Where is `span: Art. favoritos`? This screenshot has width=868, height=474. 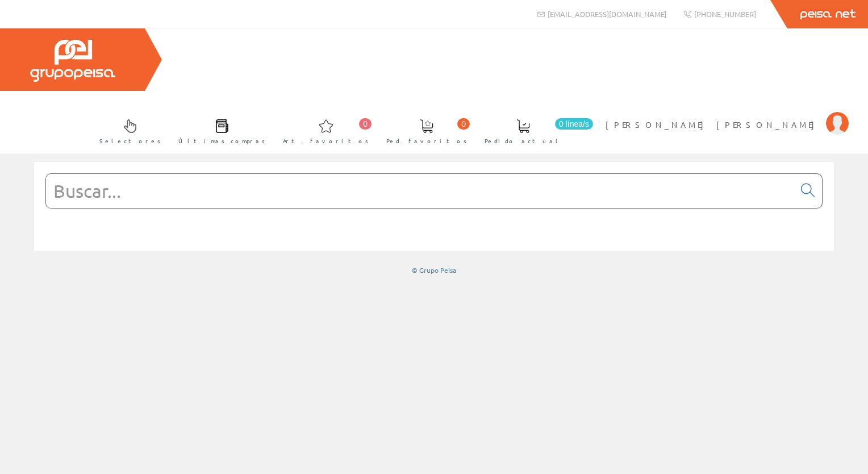 span: Art. favoritos is located at coordinates (326, 141).